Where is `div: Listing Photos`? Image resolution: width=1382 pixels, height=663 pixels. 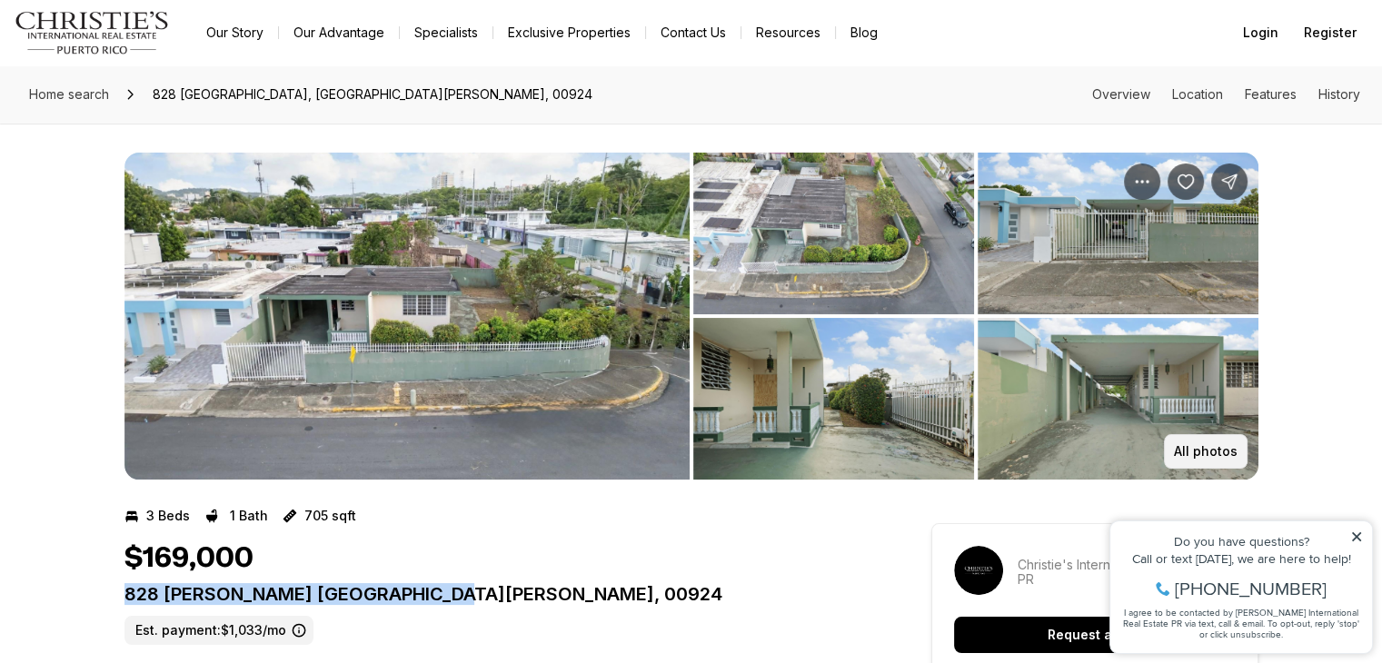
div: Listing Photos is located at coordinates (691, 316).